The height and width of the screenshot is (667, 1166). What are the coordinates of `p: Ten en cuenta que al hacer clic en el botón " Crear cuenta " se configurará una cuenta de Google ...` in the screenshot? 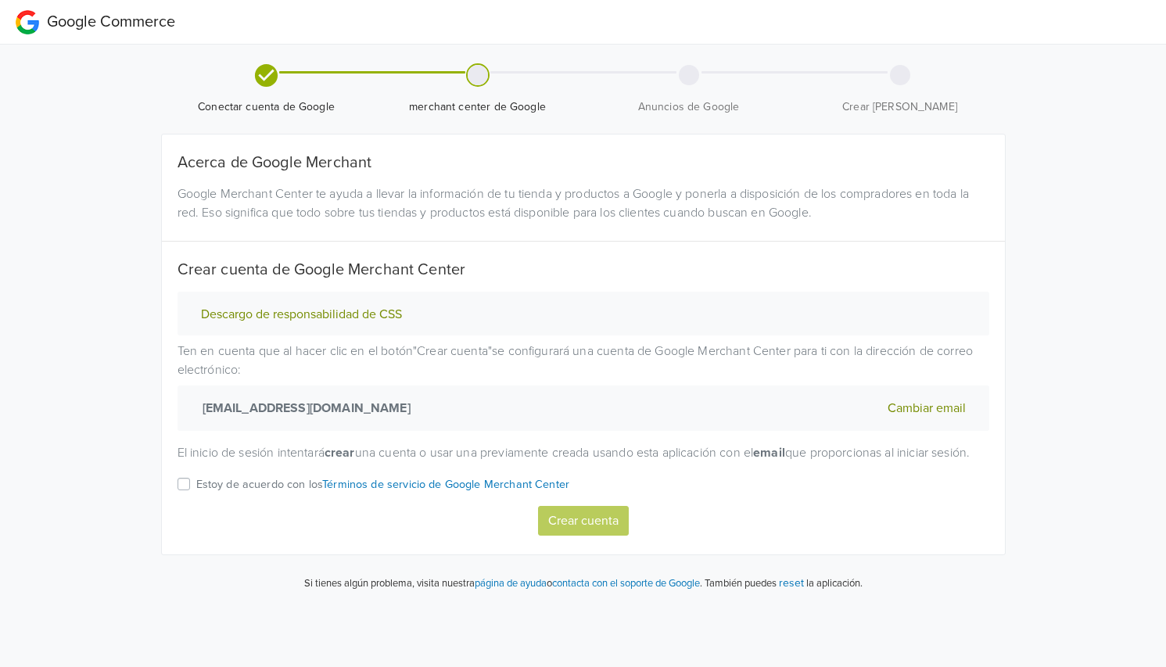 It's located at (583, 386).